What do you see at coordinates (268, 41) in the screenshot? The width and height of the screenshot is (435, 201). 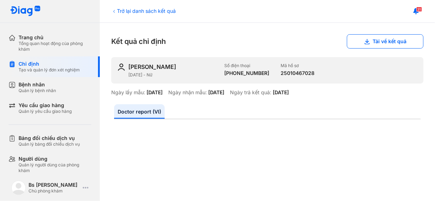 I see `div: Kết quả chỉ định` at bounding box center [268, 41].